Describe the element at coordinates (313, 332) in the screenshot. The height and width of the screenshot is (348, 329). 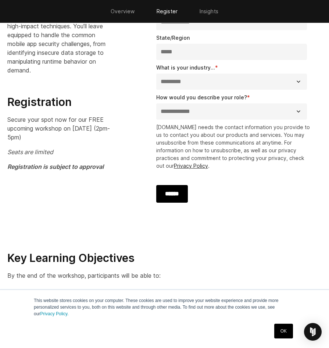
I see `div: Open Intercom Messenger` at that location.